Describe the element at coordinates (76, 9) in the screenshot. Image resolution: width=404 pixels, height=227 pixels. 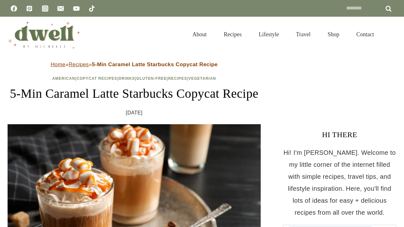
I see `a: YouTube` at that location.